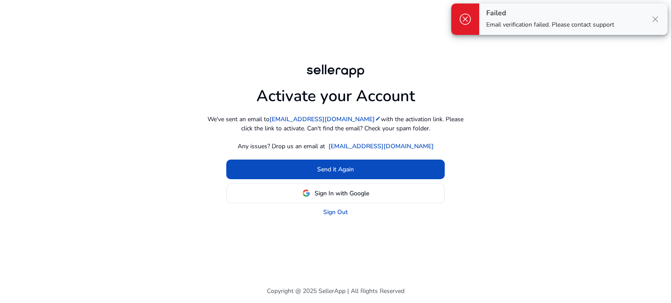  What do you see at coordinates (335, 93) in the screenshot?
I see `h1: Activate your Account` at bounding box center [335, 93].